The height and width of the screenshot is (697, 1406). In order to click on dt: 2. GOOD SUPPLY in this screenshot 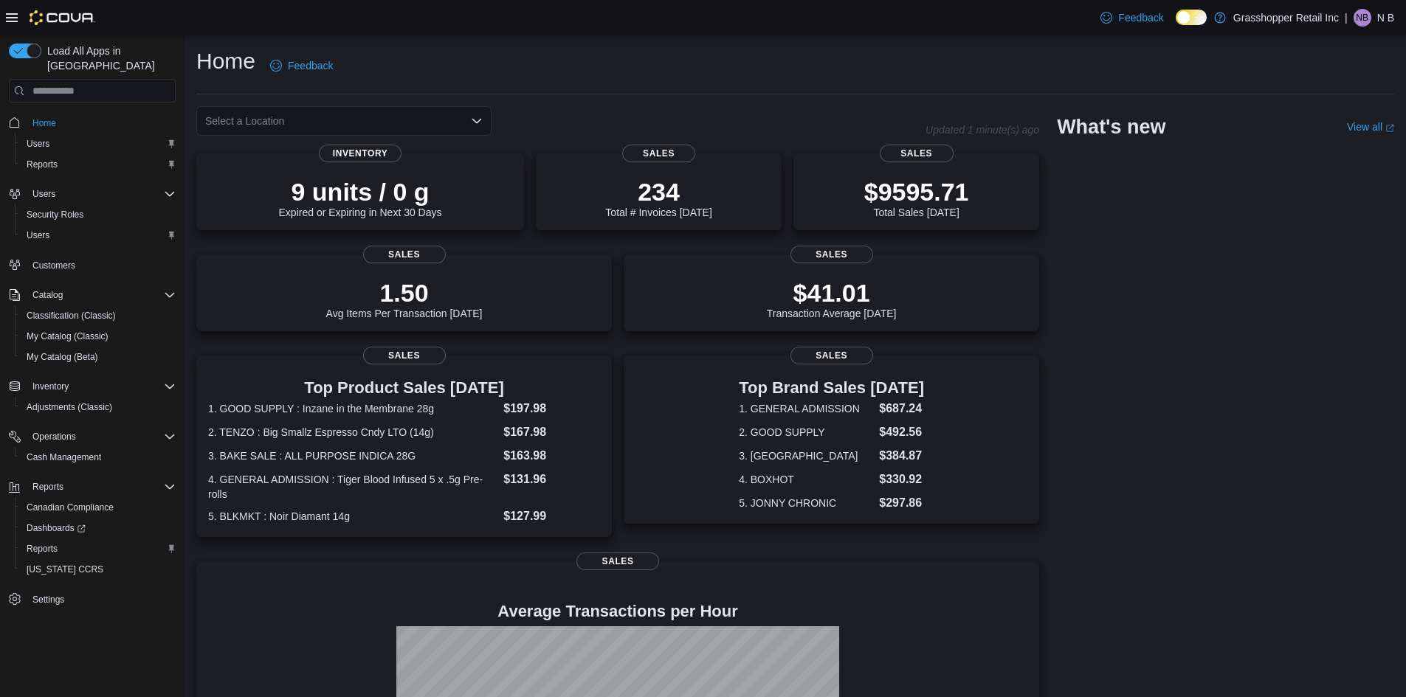, I will do `click(806, 433)`.